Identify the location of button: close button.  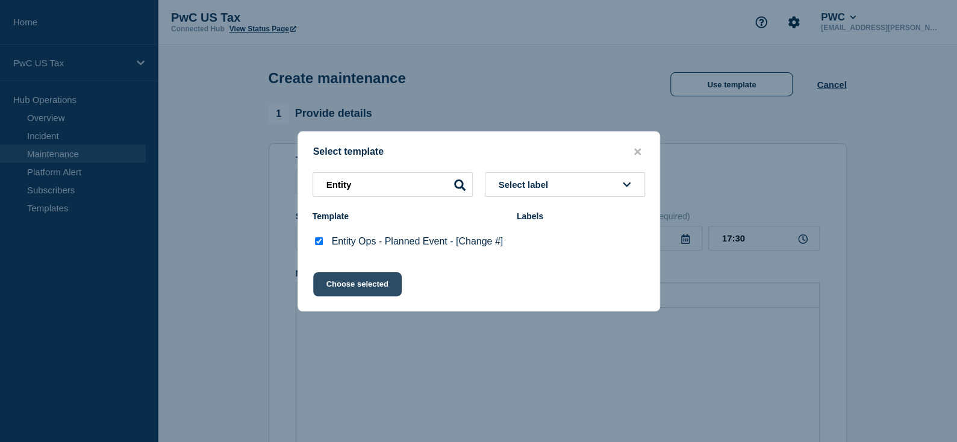
(637, 152).